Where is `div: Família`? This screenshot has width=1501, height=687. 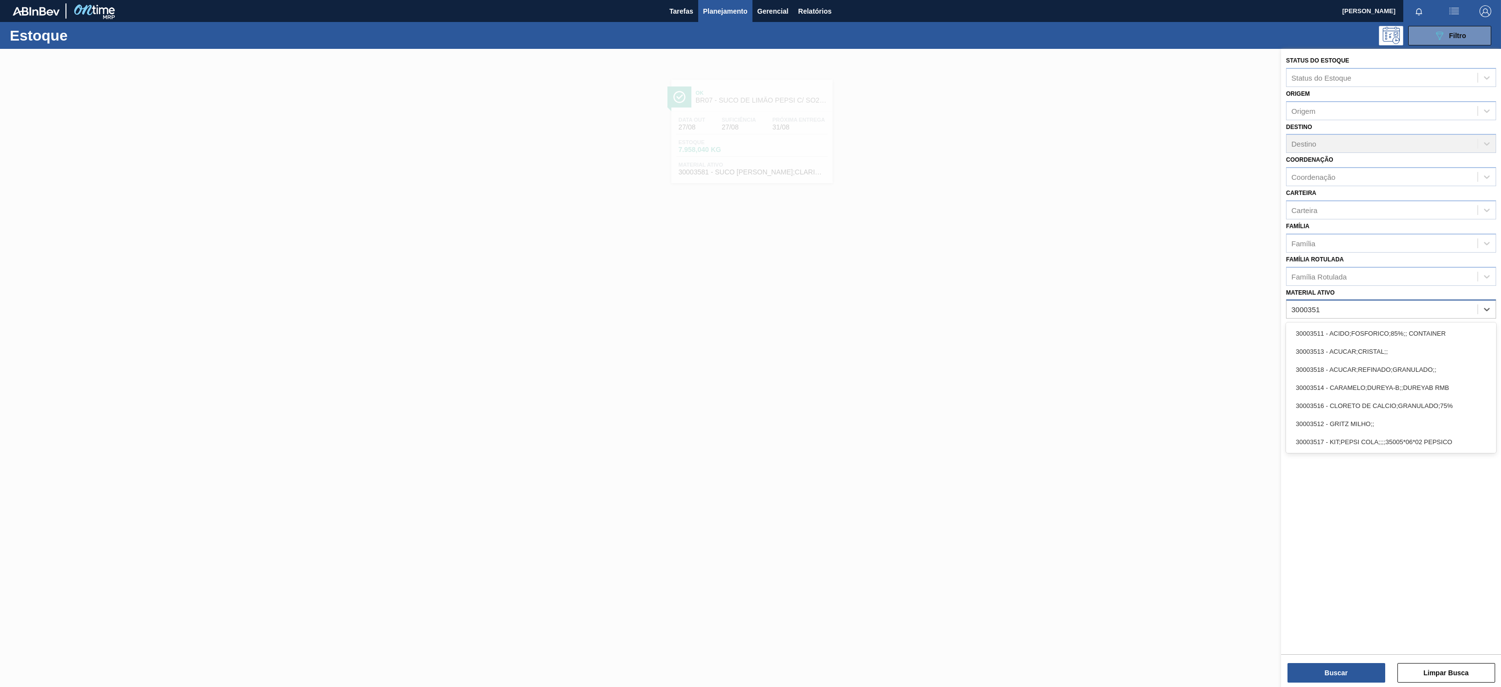
div: Família is located at coordinates (1303, 243).